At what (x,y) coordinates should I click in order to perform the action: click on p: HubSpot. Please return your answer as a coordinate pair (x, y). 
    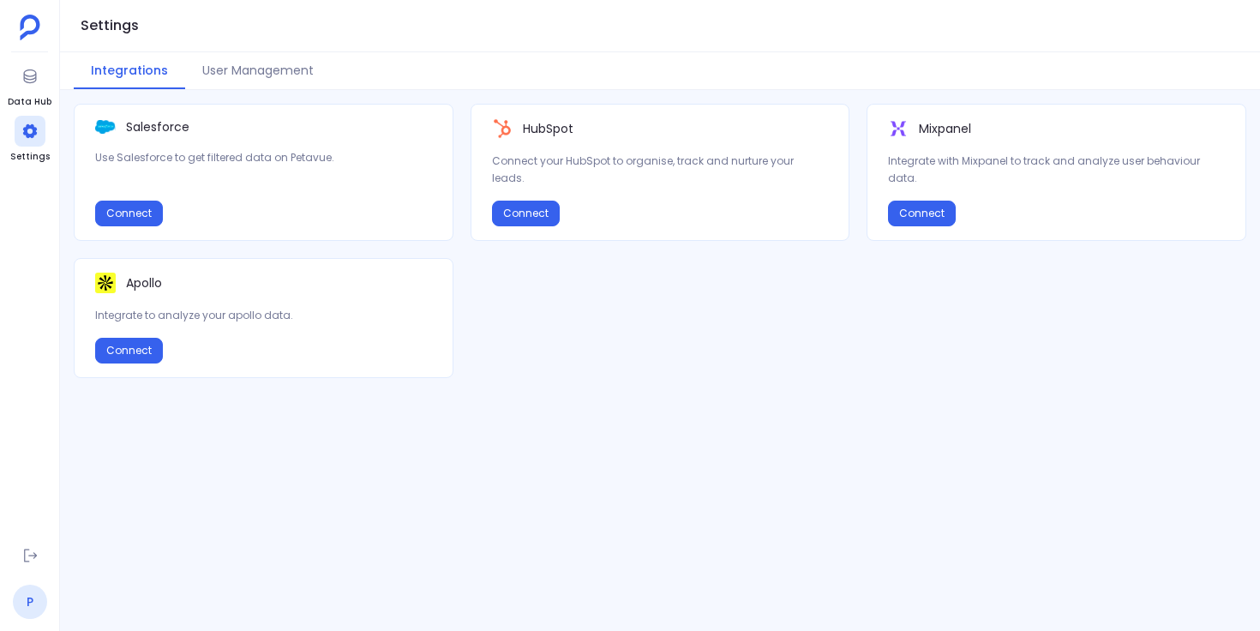
    Looking at the image, I should click on (548, 129).